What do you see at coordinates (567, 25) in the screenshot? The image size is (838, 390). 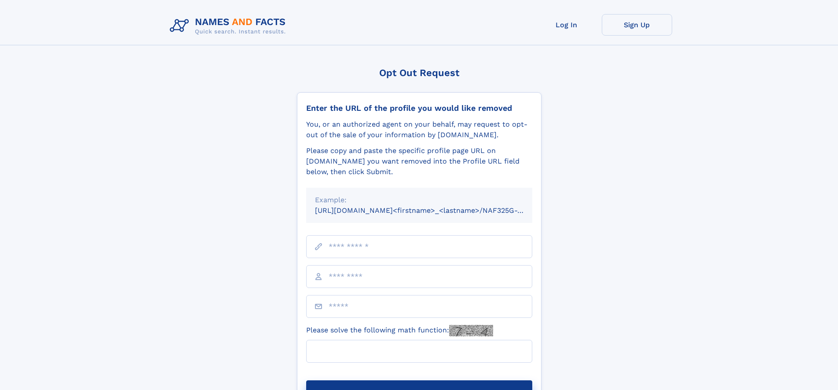 I see `a: Log In` at bounding box center [567, 25].